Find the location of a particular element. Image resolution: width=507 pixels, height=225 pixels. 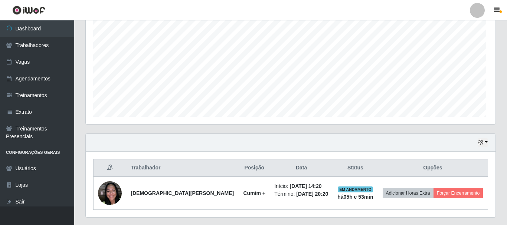

span: EM ANDAMENTO is located at coordinates (355, 189).